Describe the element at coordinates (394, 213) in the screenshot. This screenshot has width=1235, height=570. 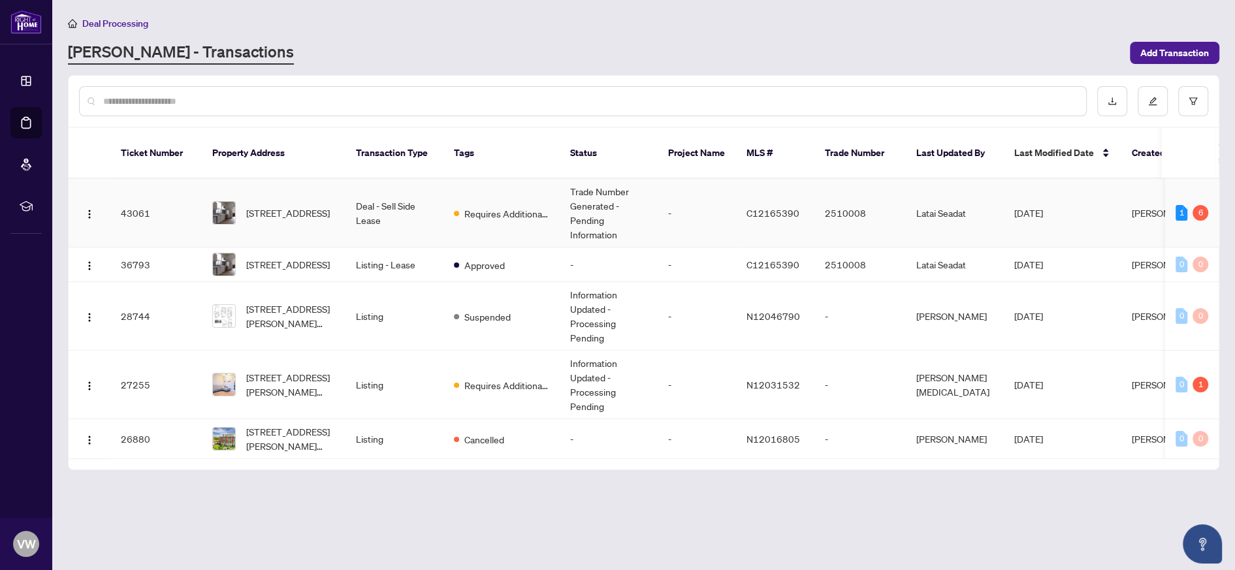
I see `td: Deal - Sell Side Lease` at that location.